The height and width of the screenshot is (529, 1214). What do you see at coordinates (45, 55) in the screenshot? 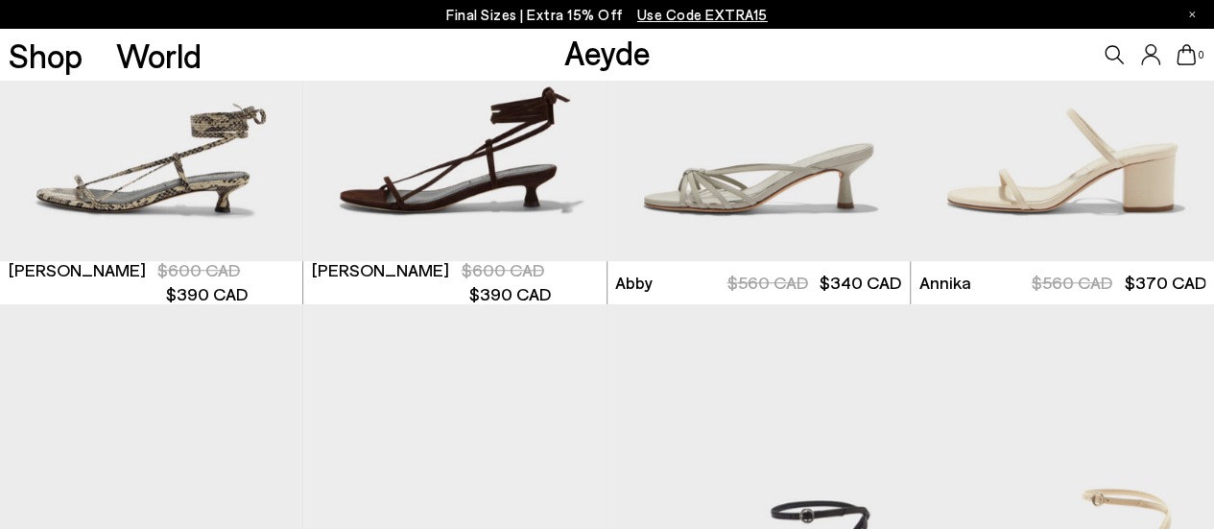
I see `a: Shop` at bounding box center [45, 55].